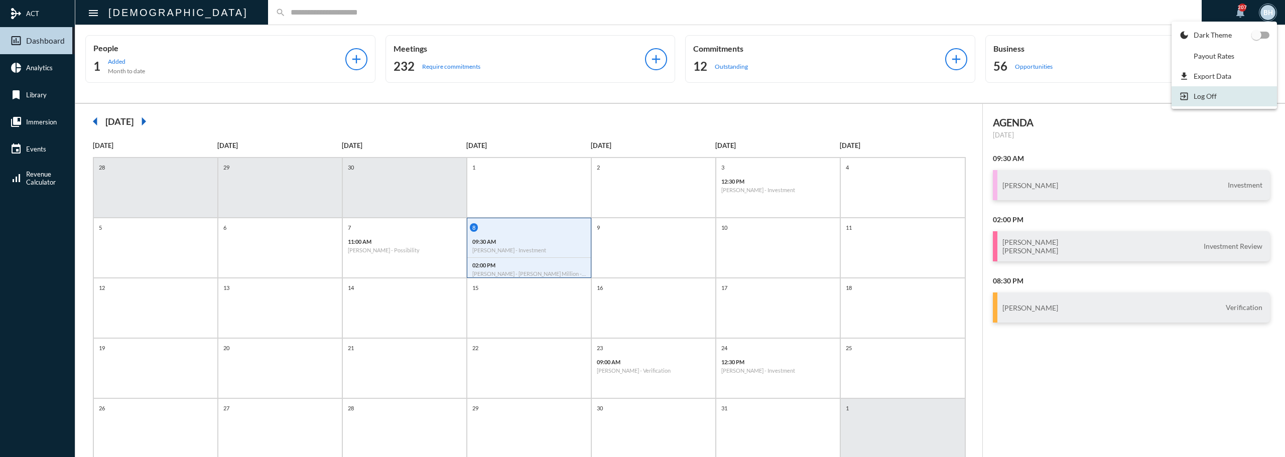 The image size is (1285, 457). I want to click on p: Dark Theme, so click(1213, 35).